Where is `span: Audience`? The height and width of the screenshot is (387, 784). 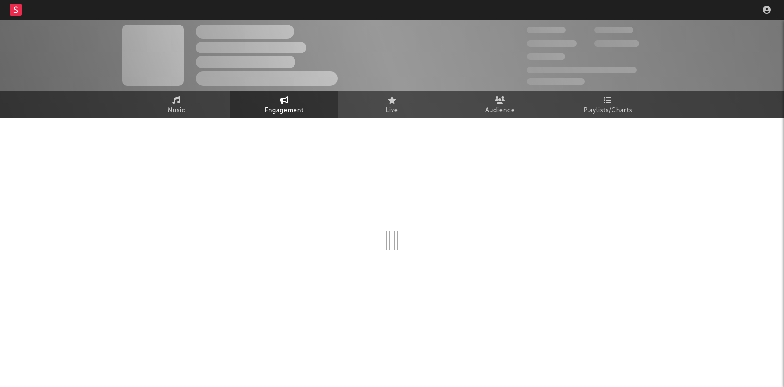
span: Audience is located at coordinates (500, 111).